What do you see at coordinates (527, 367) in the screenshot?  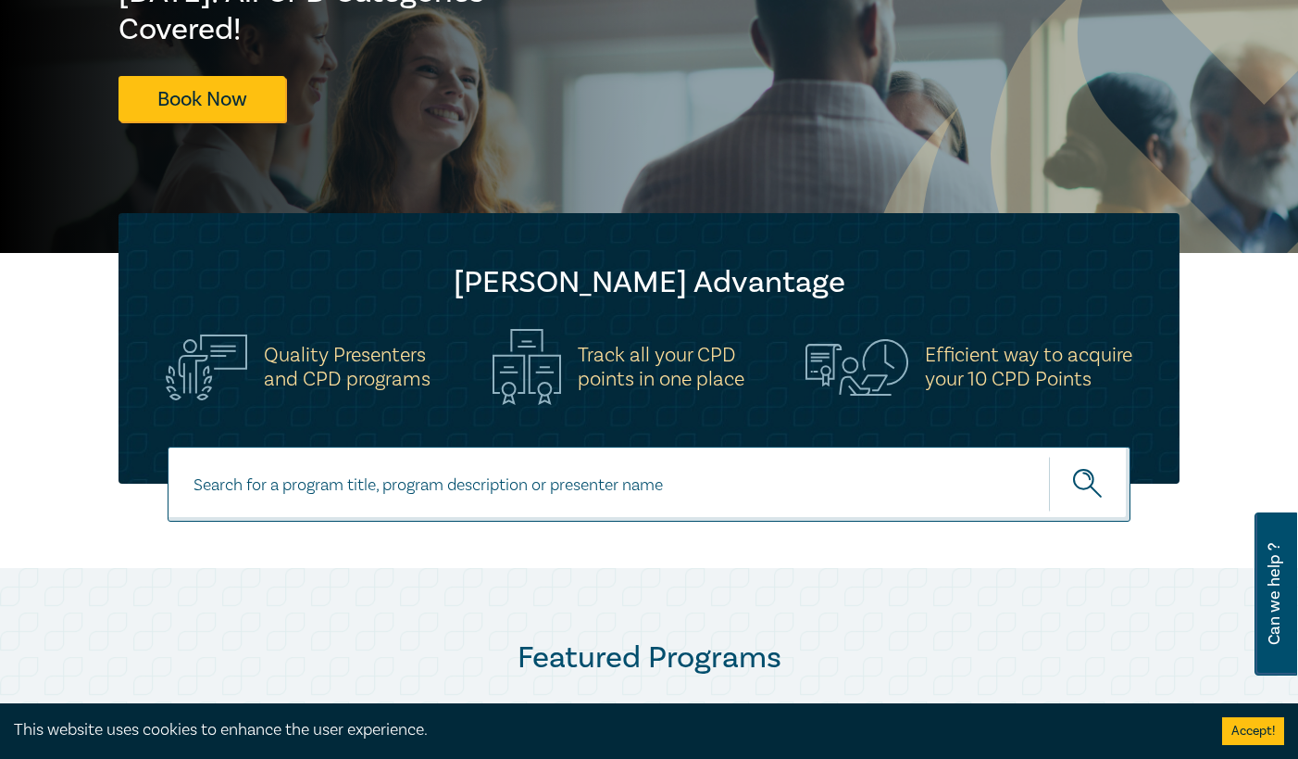 I see `img: Track all your CPD<br>points in one place` at bounding box center [527, 367].